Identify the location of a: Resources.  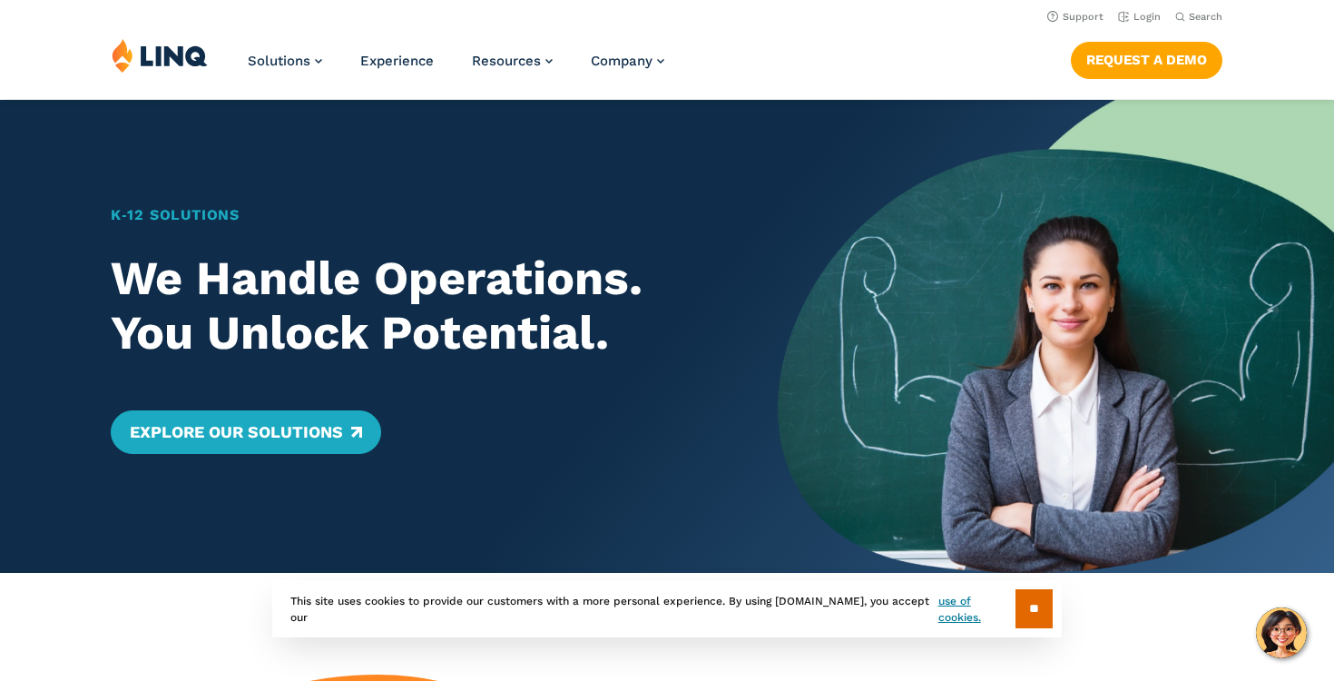
(512, 61).